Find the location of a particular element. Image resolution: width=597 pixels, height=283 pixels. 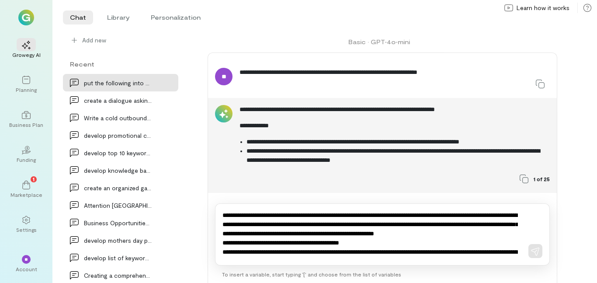

div: Business Opportunities for Drone Operators Makin… is located at coordinates (118, 223).